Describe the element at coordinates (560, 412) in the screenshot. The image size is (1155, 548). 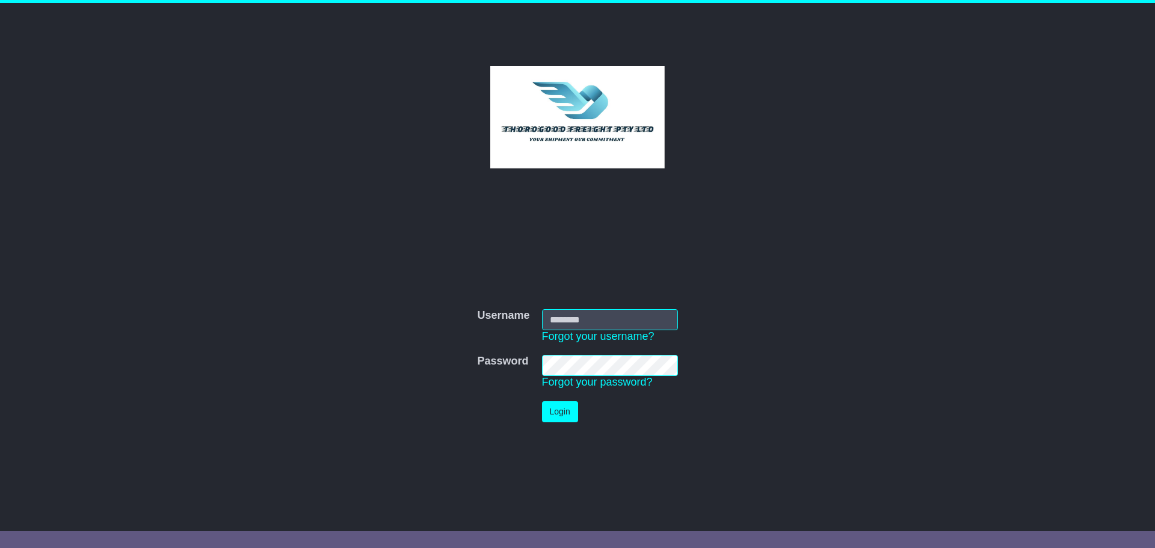
I see `button: Login` at that location.